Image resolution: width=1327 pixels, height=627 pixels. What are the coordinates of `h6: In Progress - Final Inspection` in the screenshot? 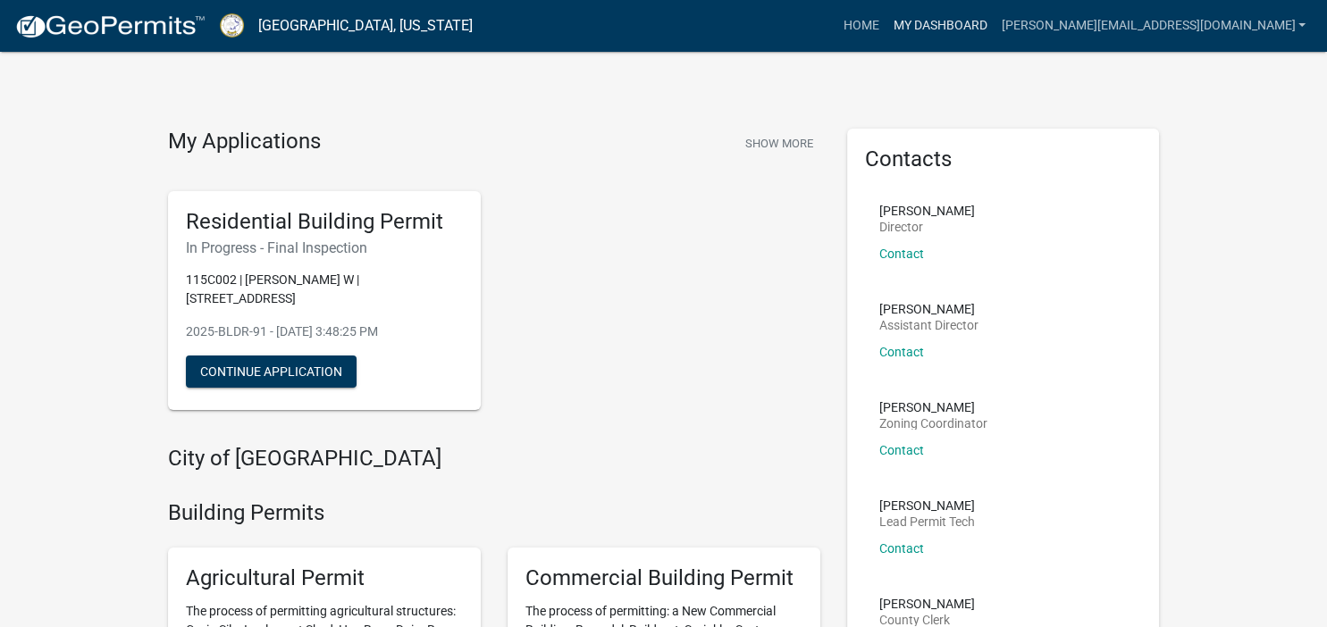 It's located at (324, 247).